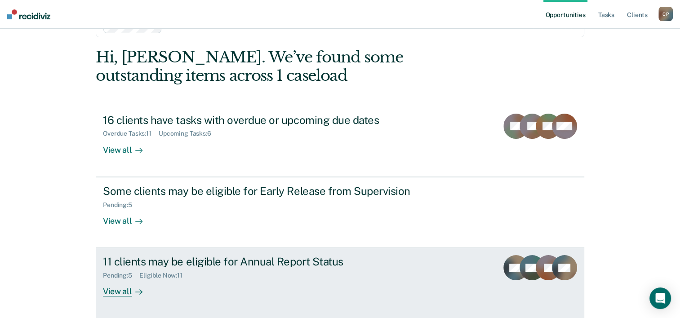 This screenshot has width=680, height=318. Describe the element at coordinates (261, 120) in the screenshot. I see `div: 16 clients have tasks with overdue or upcoming due dates` at that location.